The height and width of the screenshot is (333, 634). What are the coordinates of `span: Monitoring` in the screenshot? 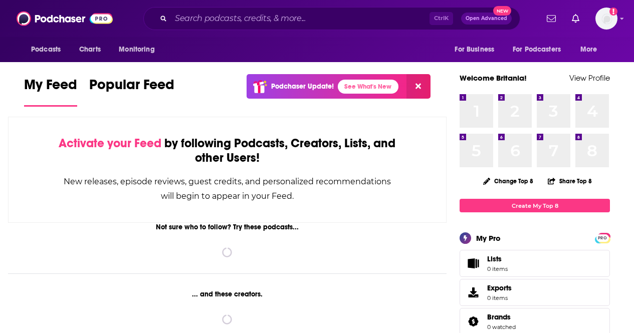 It's located at (136, 50).